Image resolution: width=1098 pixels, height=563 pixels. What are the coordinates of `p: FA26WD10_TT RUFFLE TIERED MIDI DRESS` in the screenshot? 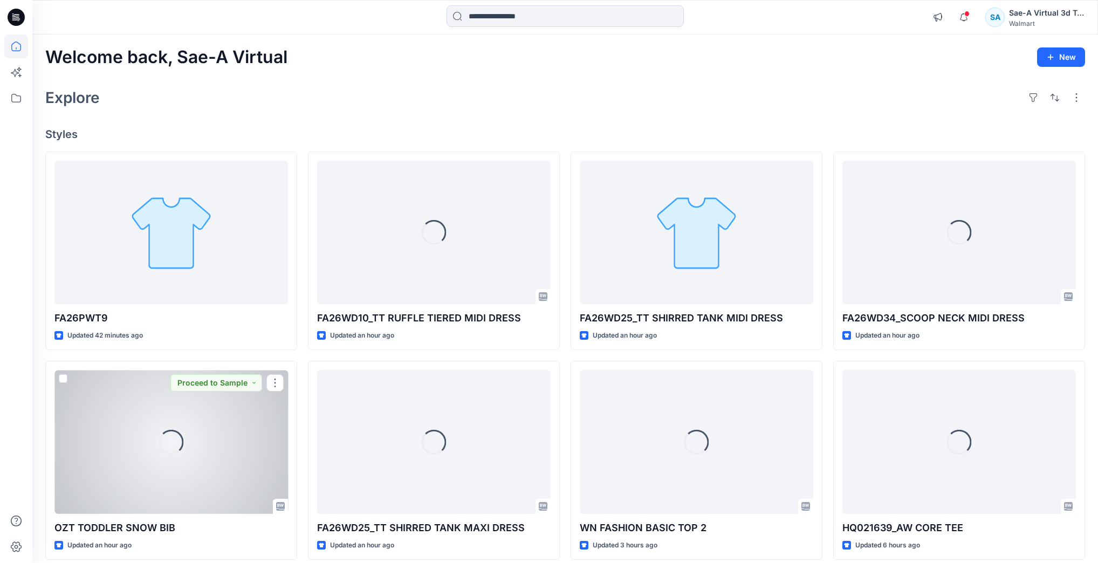 It's located at (434, 318).